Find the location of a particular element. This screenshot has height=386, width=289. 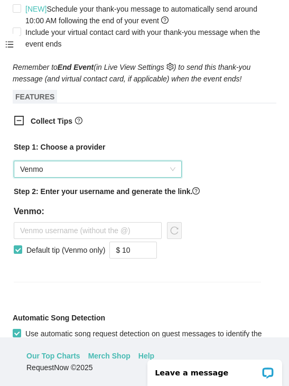

span: Use automatic song request detection on guest messages to identify the titles and artists is located at coordinates (148, 339).